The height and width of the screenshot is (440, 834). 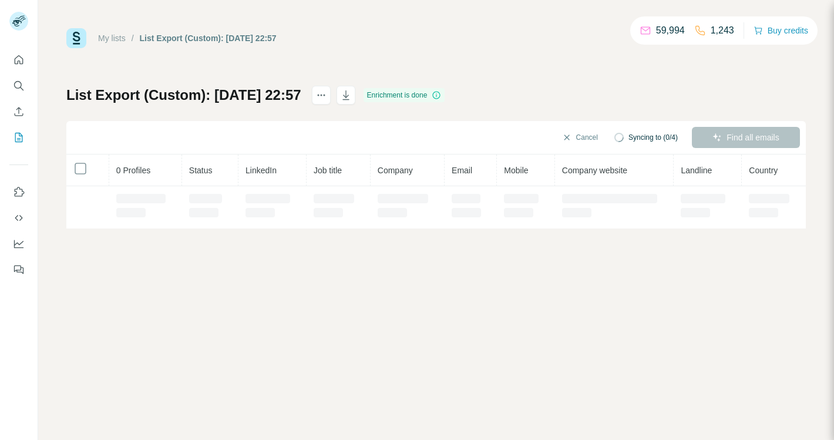 I want to click on span: Status, so click(x=201, y=170).